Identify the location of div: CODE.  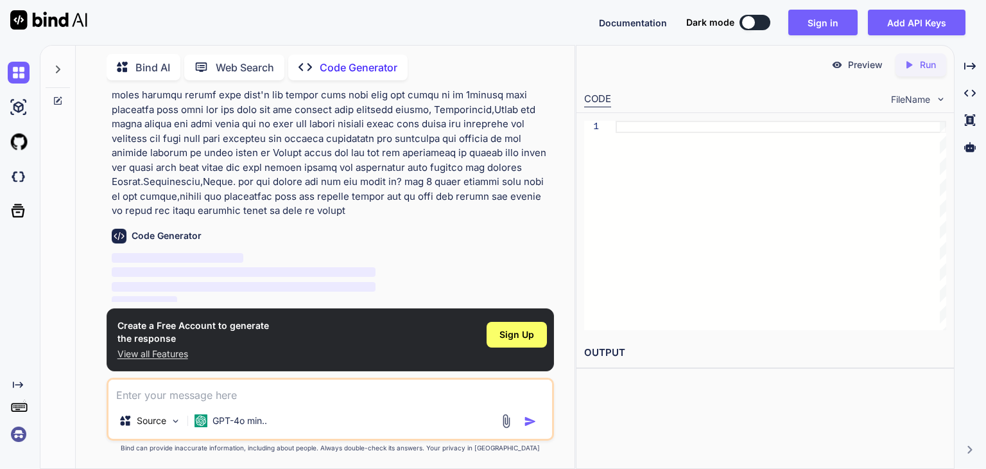
(598, 100).